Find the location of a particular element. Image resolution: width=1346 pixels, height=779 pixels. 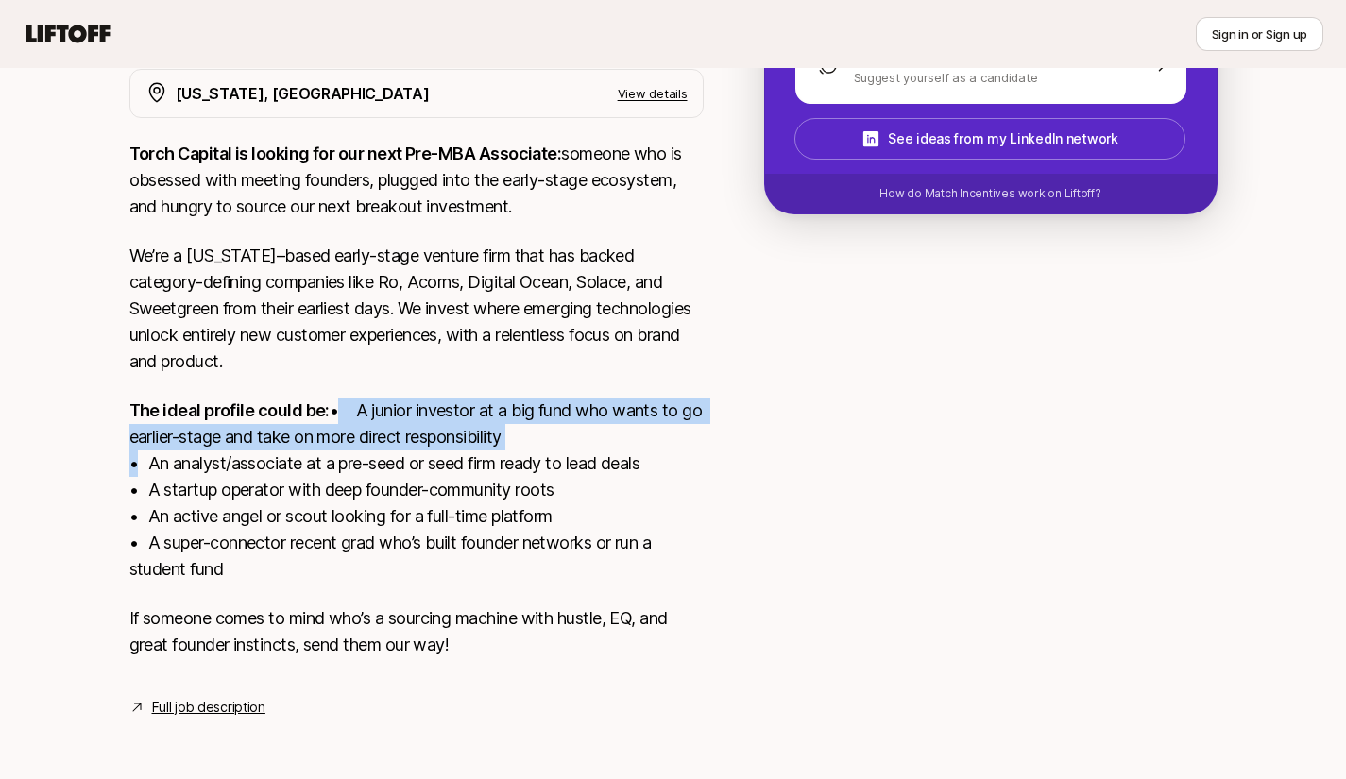

button: See ideas from my LinkedIn network is located at coordinates (990, 139).